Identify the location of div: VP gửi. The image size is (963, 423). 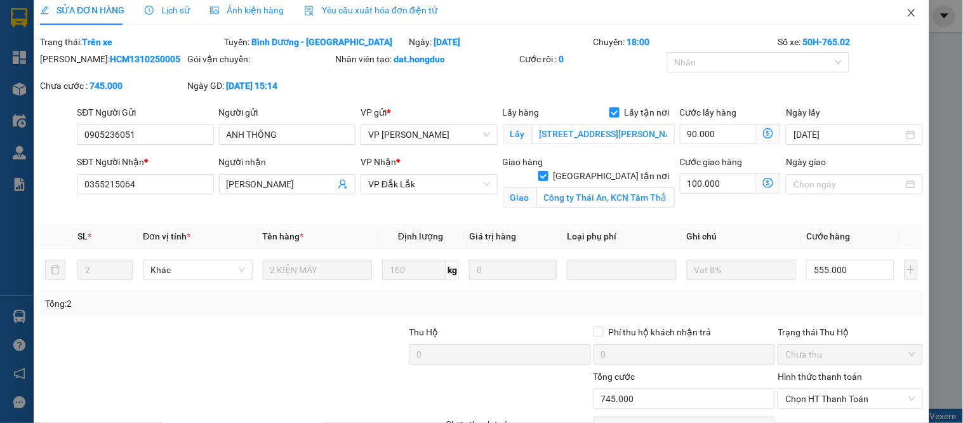
(429, 112).